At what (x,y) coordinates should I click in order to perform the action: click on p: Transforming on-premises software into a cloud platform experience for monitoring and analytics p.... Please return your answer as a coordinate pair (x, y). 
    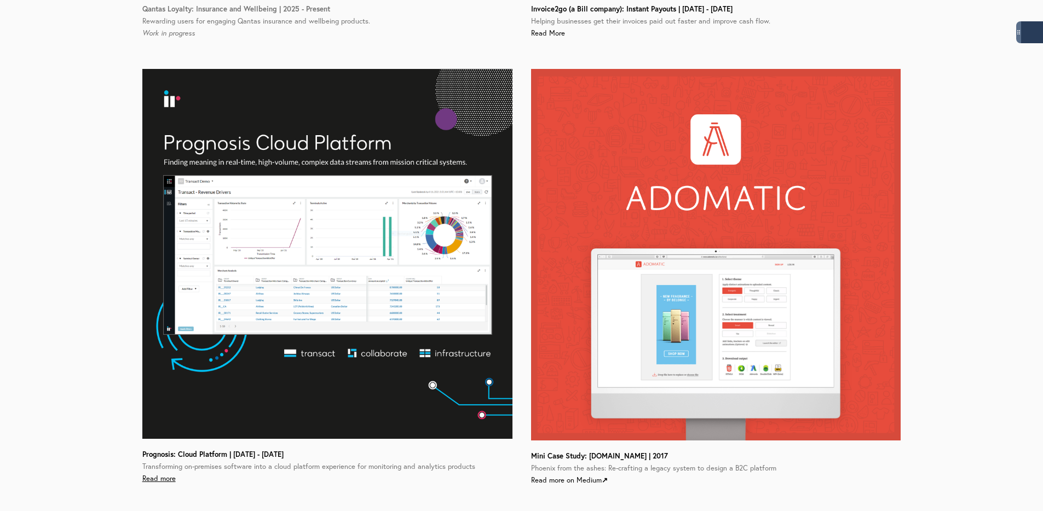
    Looking at the image, I should click on (327, 466).